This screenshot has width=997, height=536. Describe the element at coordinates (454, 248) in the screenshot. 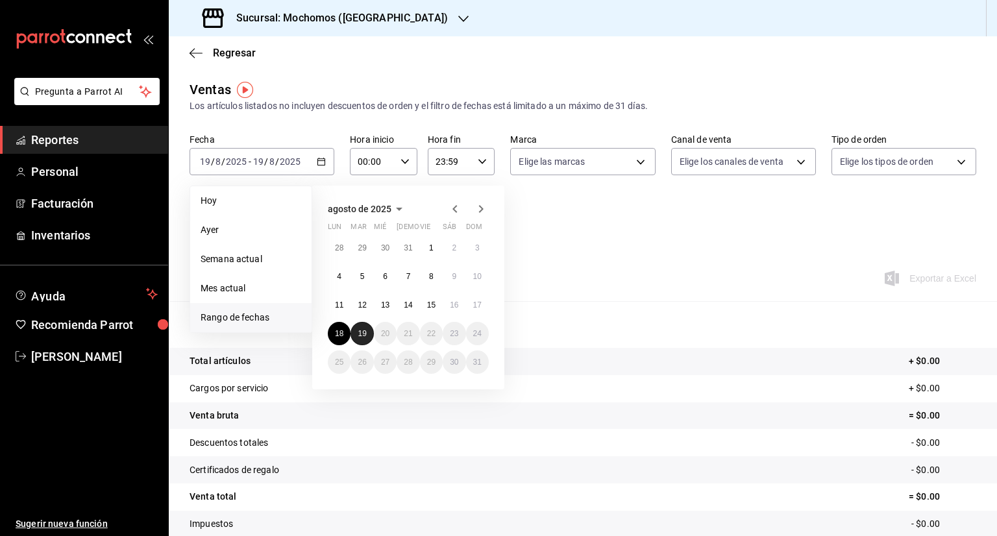

I see `button: 2 de agosto de 2025` at that location.